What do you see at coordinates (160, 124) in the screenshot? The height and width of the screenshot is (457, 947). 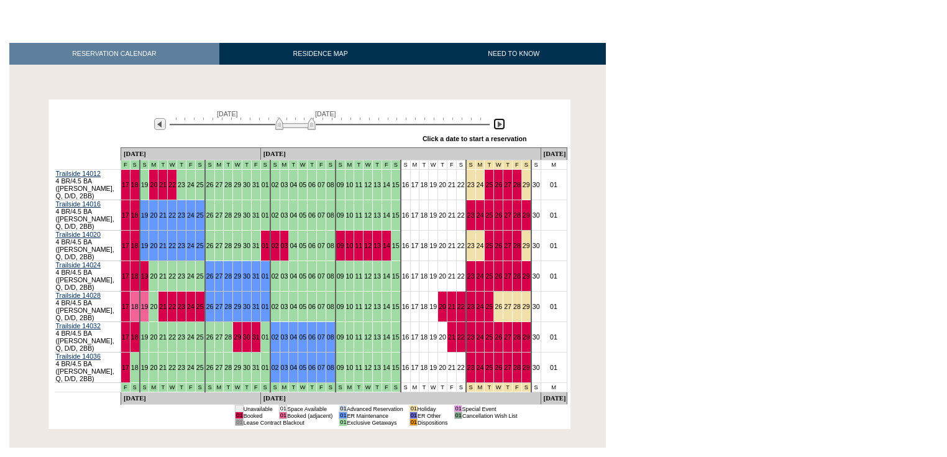 I see `img: Previous` at bounding box center [160, 124].